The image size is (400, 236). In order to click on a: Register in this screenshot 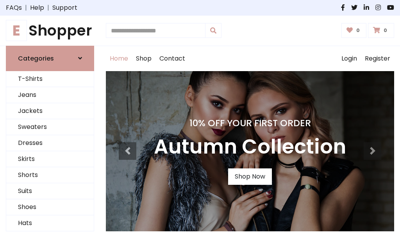, I will do `click(377, 59)`.